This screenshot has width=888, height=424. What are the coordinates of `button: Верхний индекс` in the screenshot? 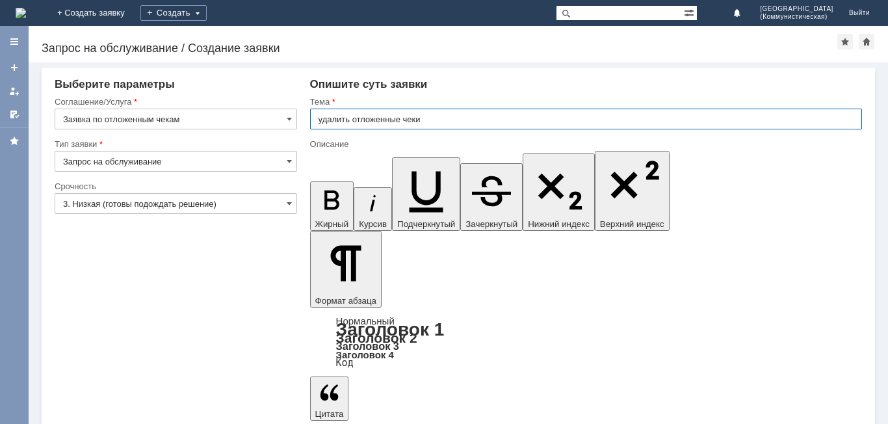 It's located at (632, 190).